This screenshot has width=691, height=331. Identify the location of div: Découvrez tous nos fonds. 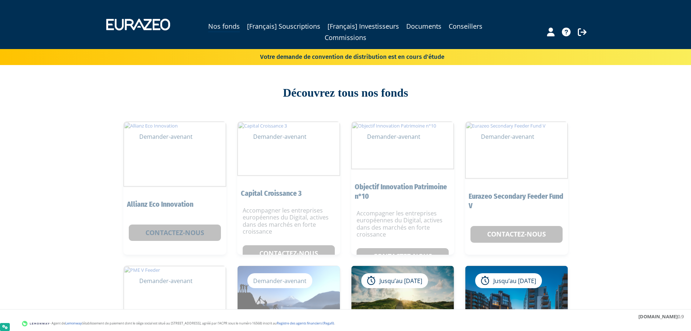
(346, 93).